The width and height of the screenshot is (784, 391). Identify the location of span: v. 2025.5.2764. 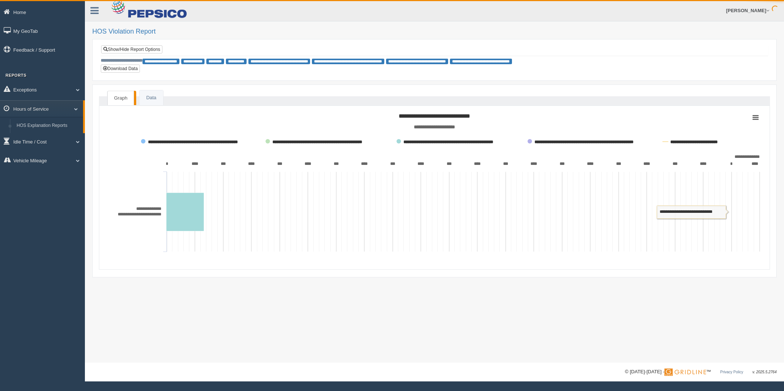
(765, 372).